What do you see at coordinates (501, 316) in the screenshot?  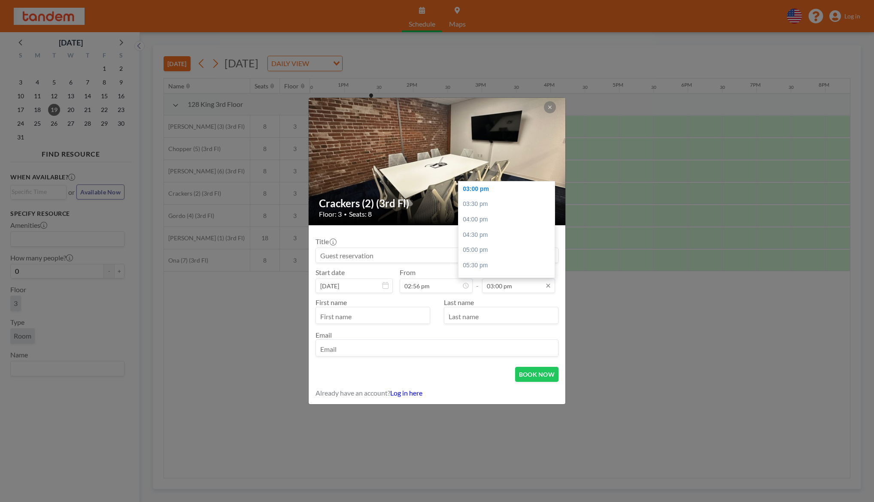 I see `input: Last name` at bounding box center [501, 316].